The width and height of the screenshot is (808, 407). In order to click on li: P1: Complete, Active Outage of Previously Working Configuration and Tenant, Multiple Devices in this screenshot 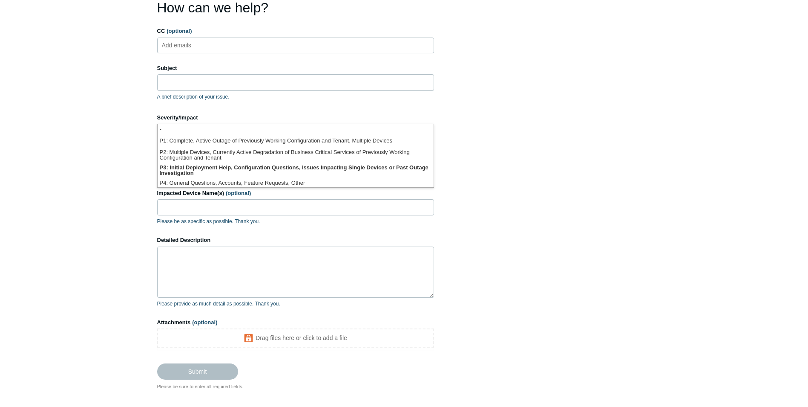, I will do `click(296, 141)`.